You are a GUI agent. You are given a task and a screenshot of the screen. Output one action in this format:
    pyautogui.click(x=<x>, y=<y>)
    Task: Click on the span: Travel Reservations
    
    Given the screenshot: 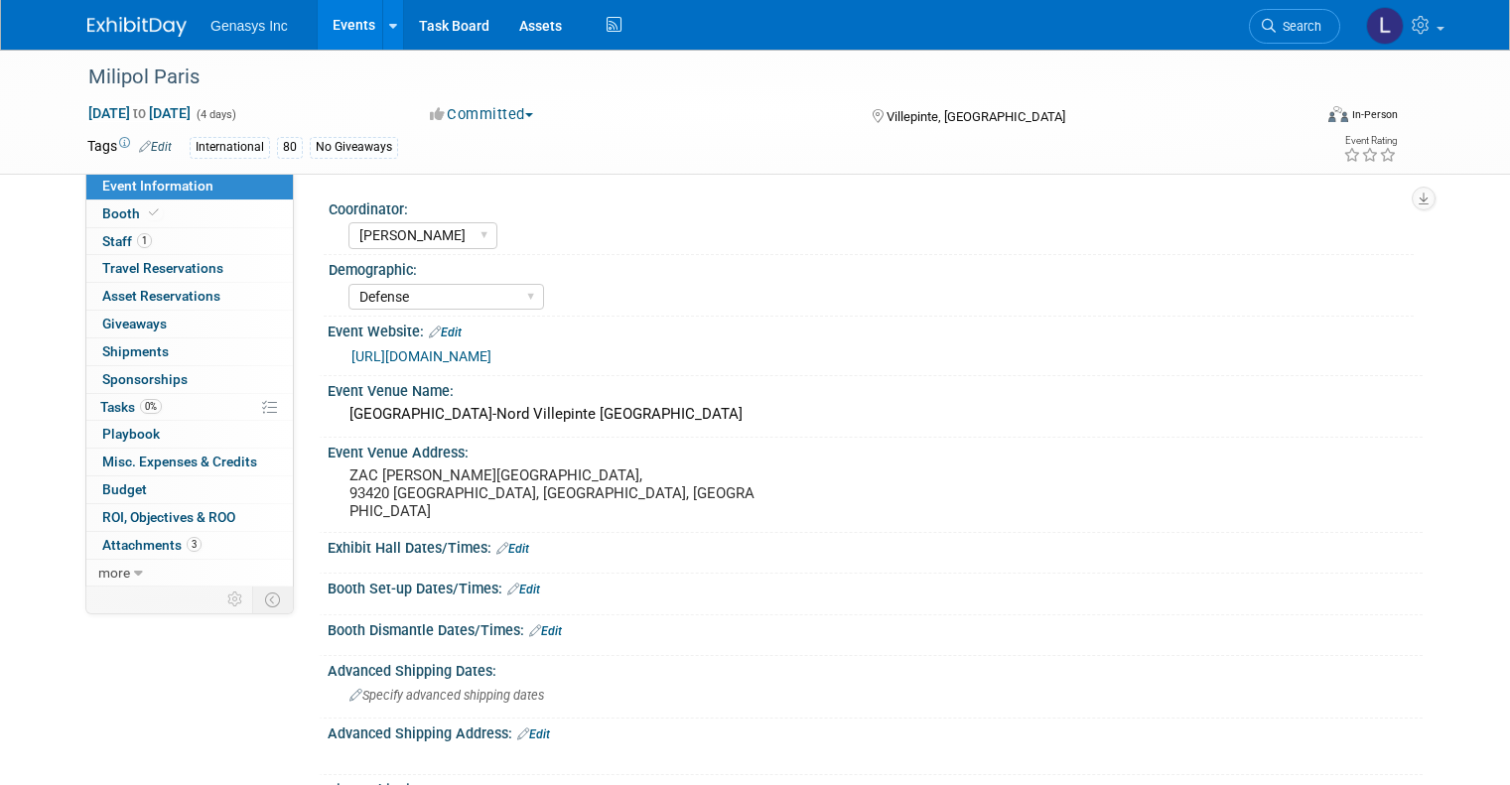 What is the action you would take?
    pyautogui.click(x=163, y=268)
    